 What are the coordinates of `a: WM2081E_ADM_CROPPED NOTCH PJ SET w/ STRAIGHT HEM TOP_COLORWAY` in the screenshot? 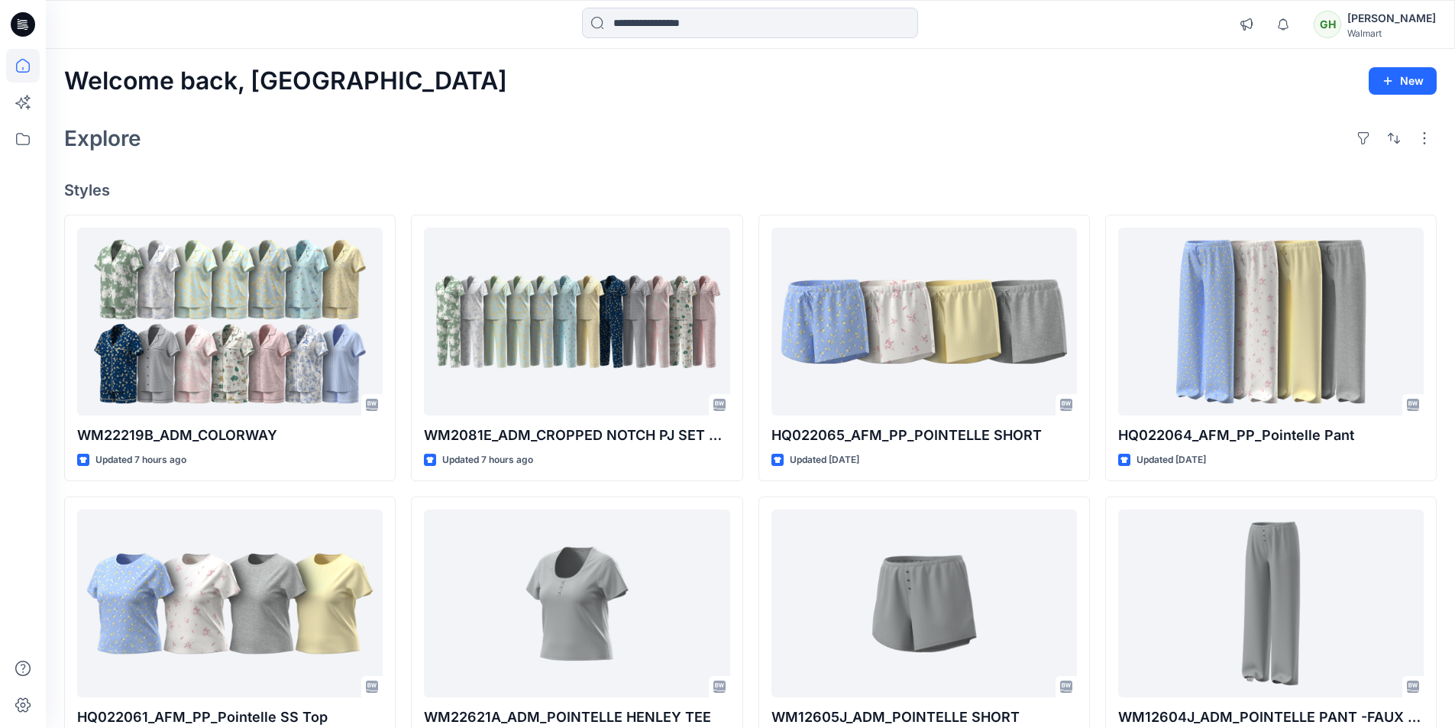 It's located at (577, 322).